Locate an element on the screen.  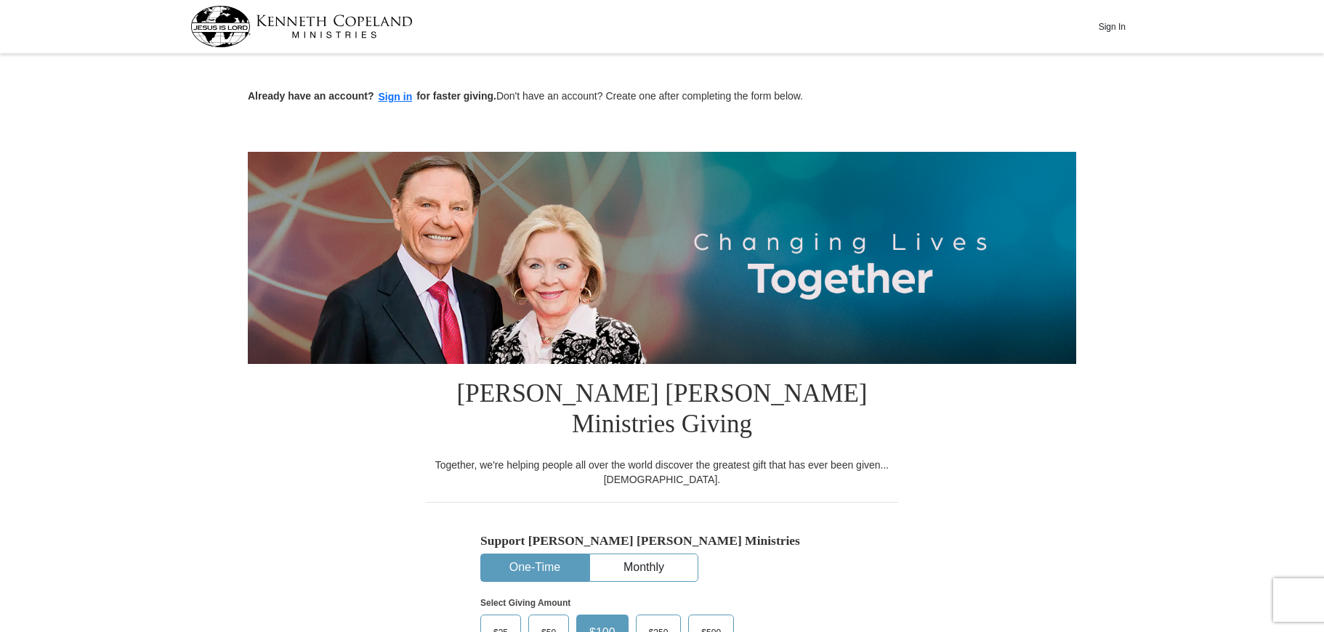
strong: Select Giving Amount is located at coordinates (526, 603).